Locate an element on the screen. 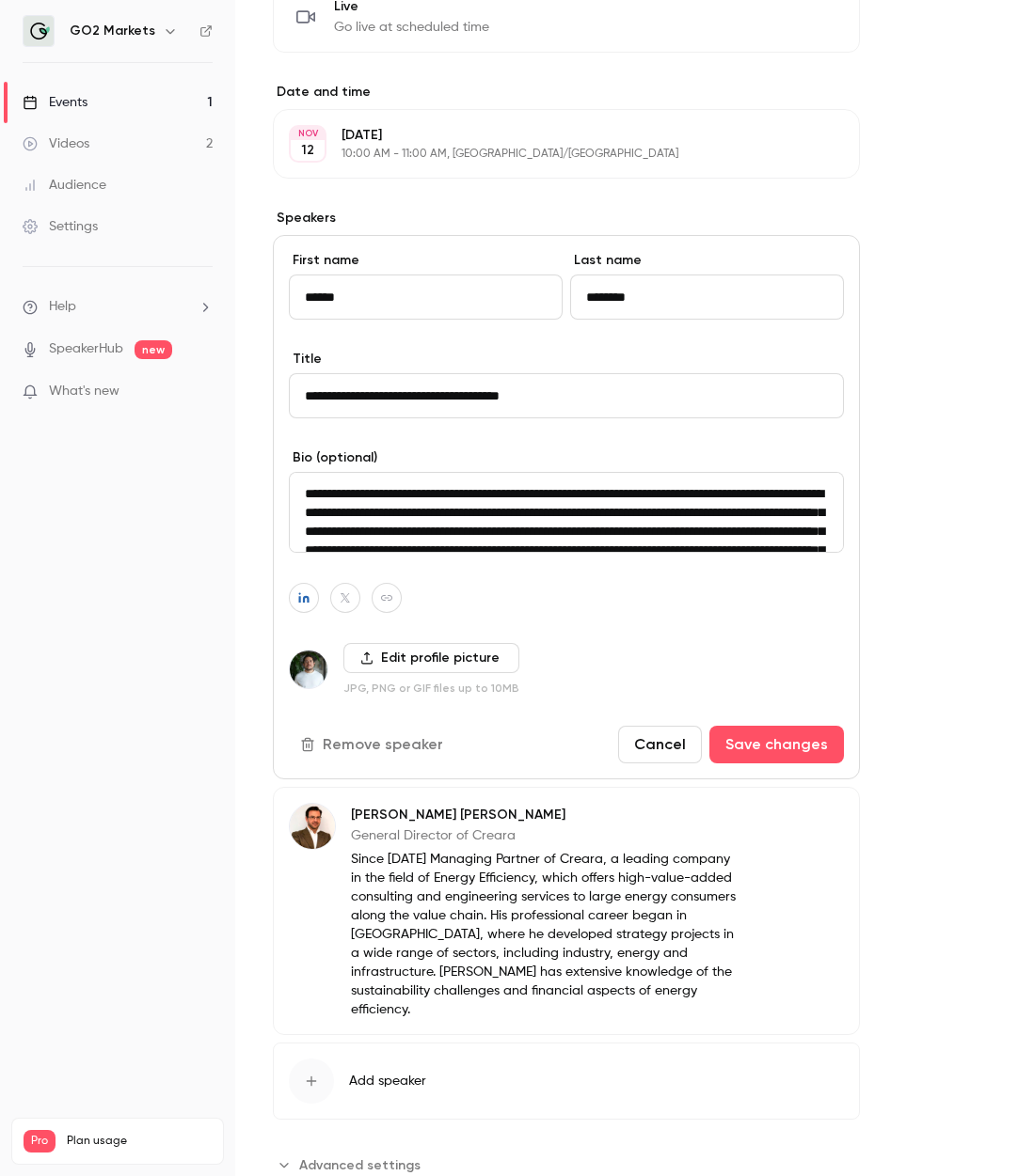 This screenshot has width=1018, height=1176. label: Date and time is located at coordinates (566, 93).